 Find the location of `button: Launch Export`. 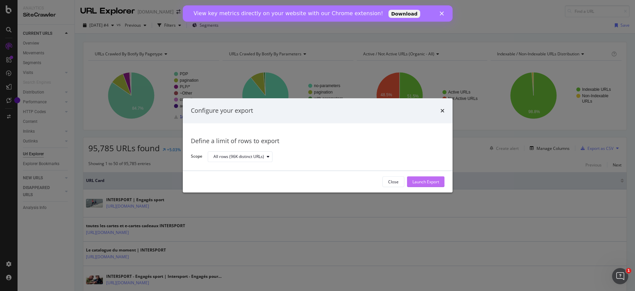

button: Launch Export is located at coordinates (426, 182).